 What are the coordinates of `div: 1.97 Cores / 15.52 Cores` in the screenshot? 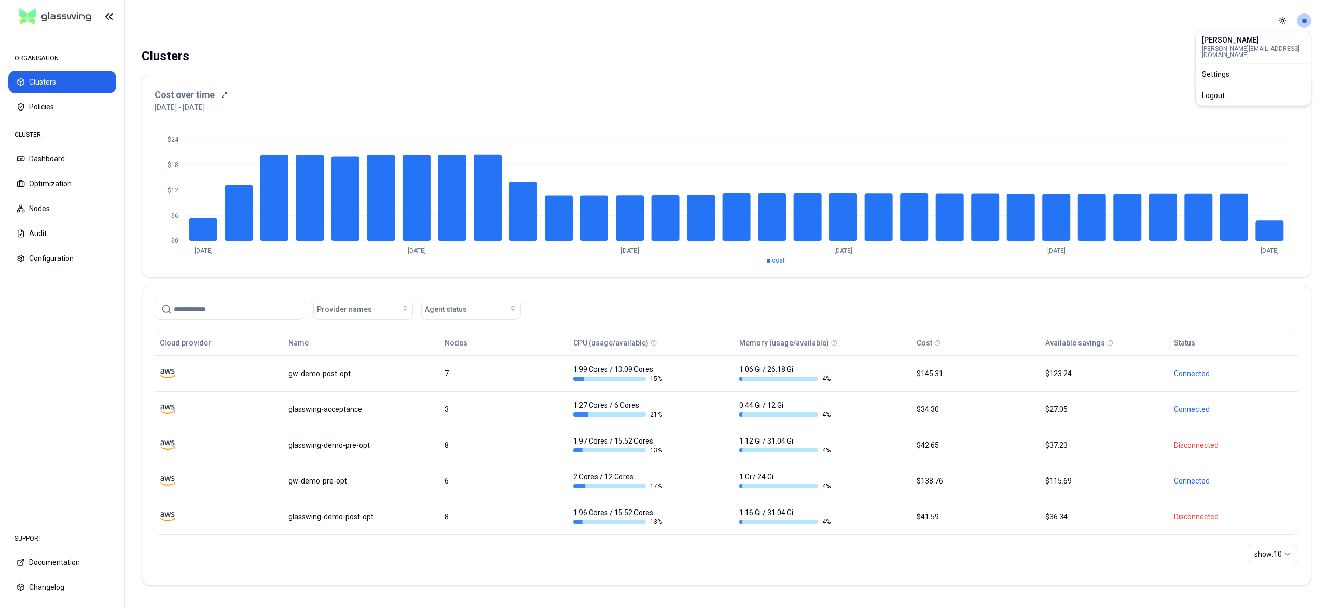 It's located at (619, 445).